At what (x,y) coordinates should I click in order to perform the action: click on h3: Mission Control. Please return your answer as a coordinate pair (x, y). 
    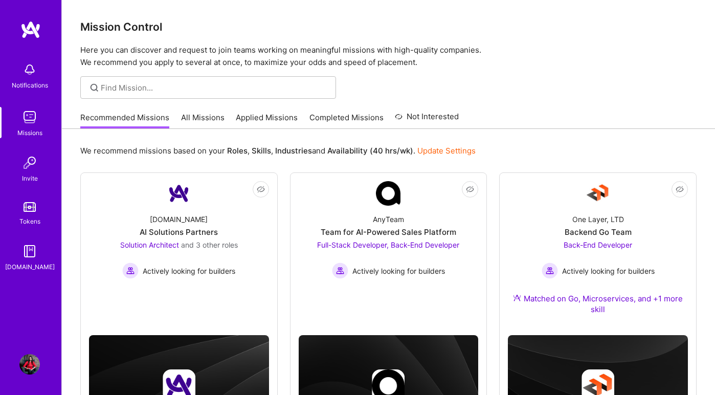
    Looking at the image, I should click on (388, 27).